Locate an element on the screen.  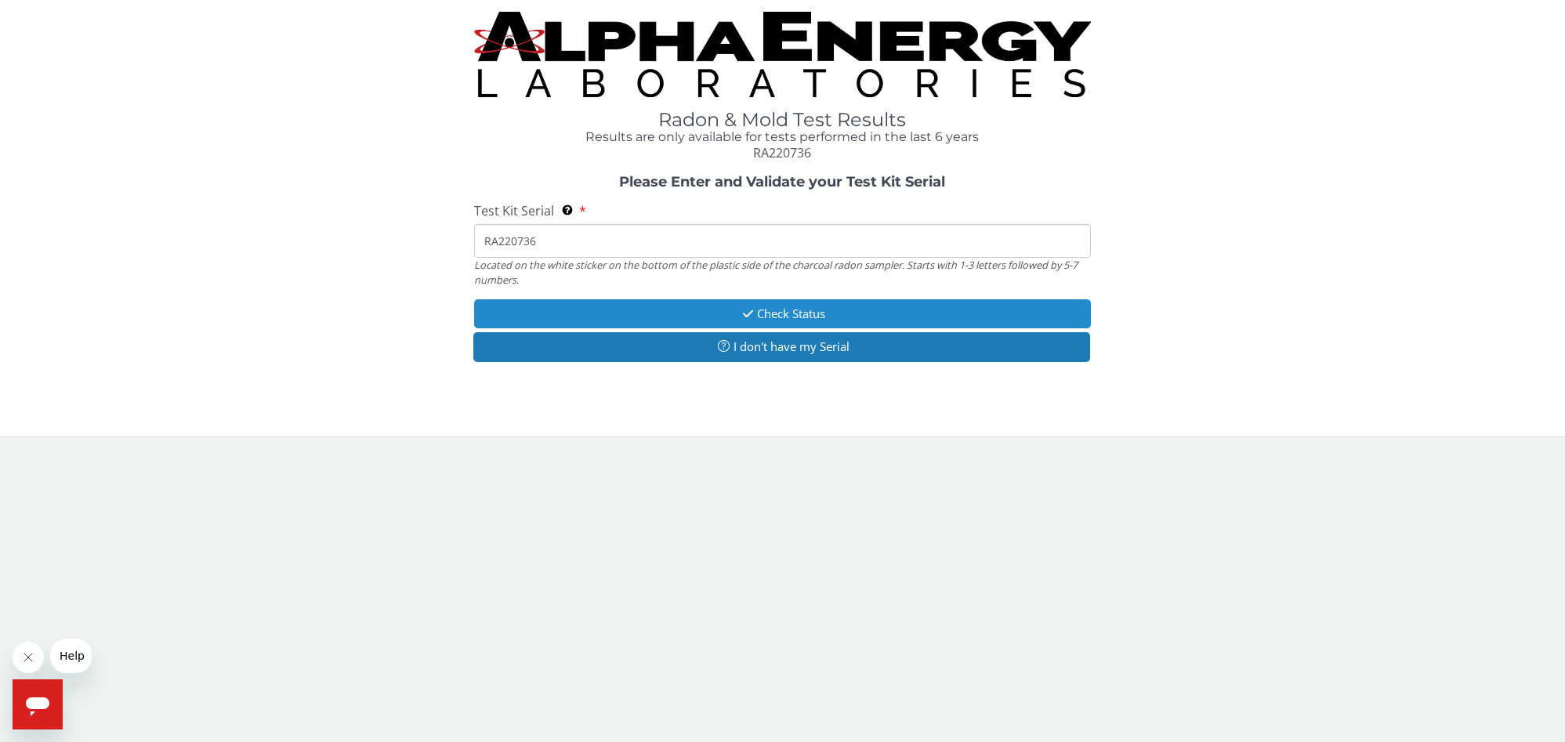
h1: Radon & Mold Test Results is located at coordinates (782, 120).